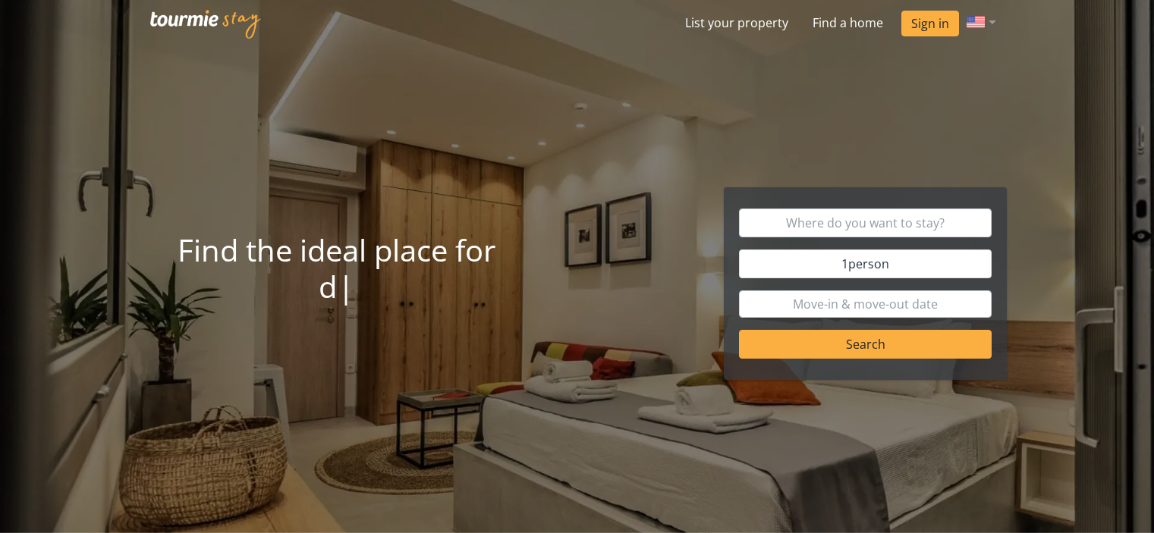  I want to click on button: 1person, so click(865, 264).